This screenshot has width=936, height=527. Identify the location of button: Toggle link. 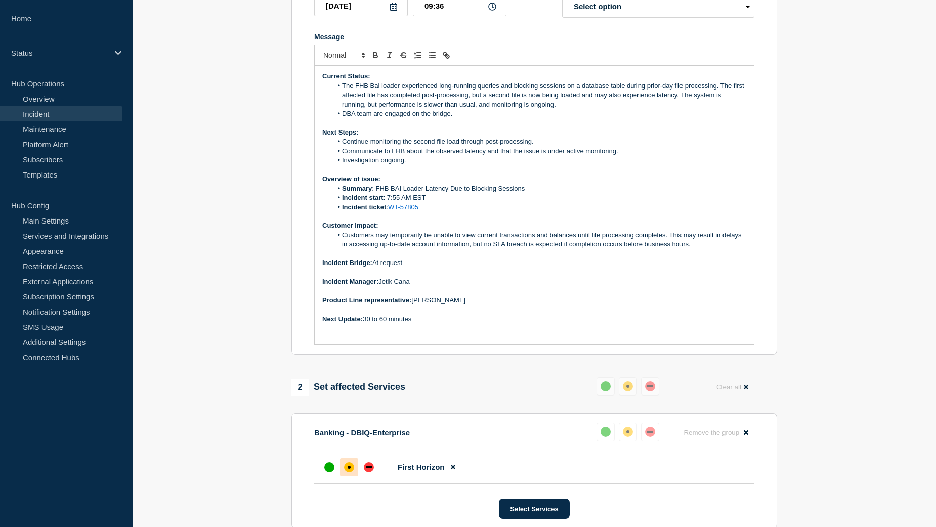
(446, 55).